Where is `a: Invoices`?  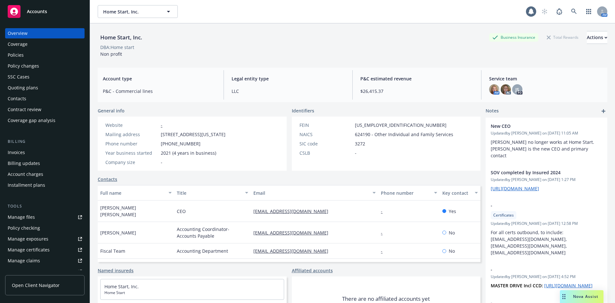
a: Invoices is located at coordinates (45, 152).